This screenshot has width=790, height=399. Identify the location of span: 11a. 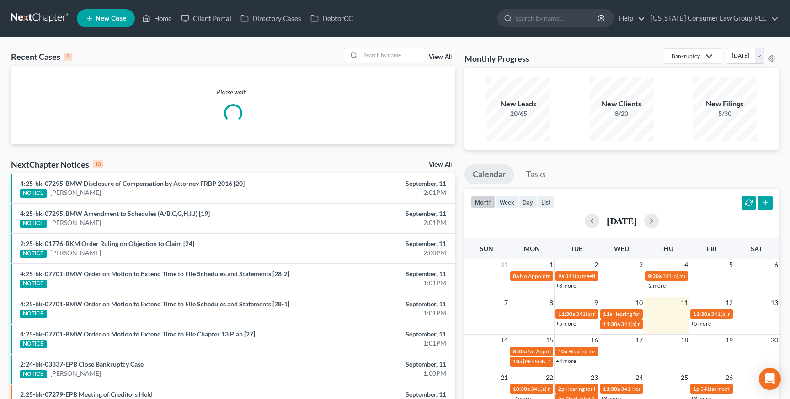
(607, 314).